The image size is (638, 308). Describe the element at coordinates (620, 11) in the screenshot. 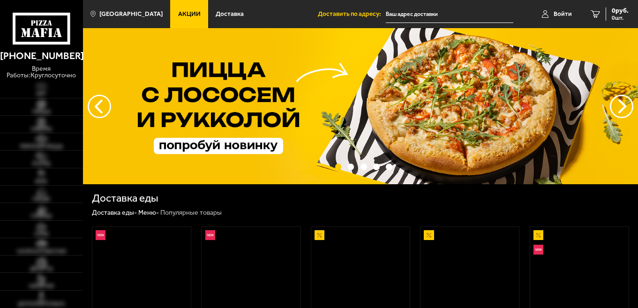

I see `span: 0 руб.` at that location.